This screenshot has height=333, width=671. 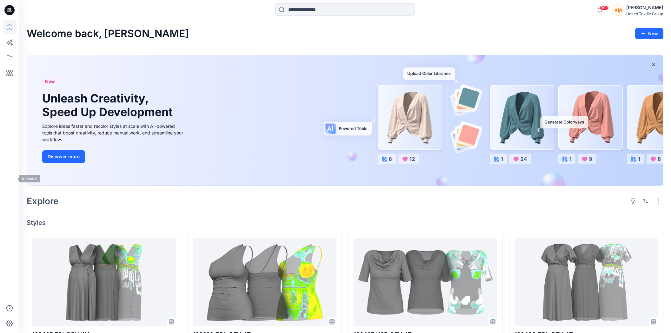 What do you see at coordinates (43, 201) in the screenshot?
I see `h2: Explore` at bounding box center [43, 201].